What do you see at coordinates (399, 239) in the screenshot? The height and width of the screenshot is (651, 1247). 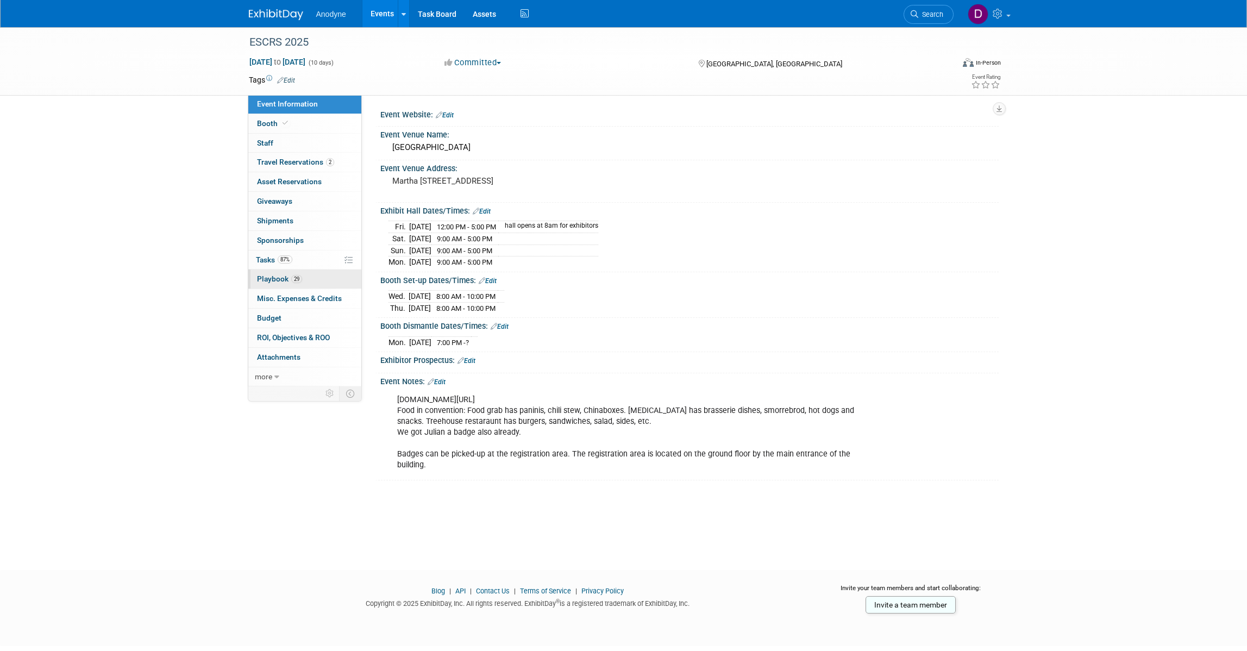 I see `td: Sat.` at bounding box center [399, 239].